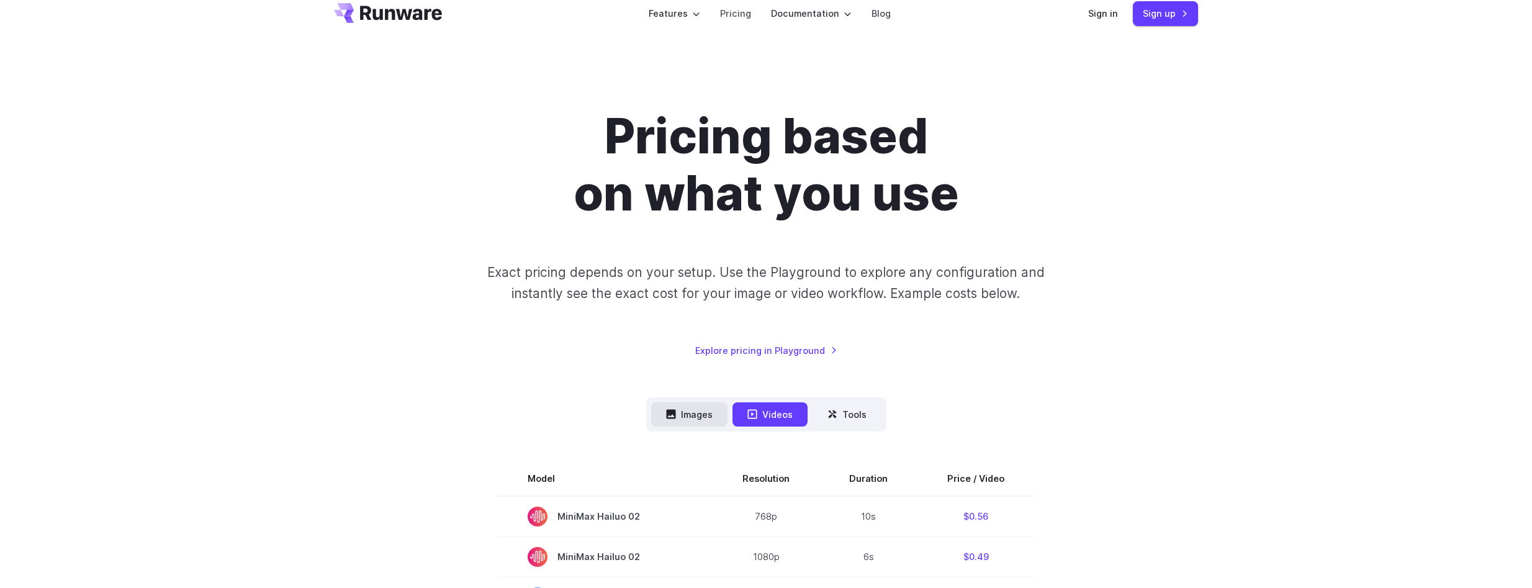 The height and width of the screenshot is (588, 1532). Describe the element at coordinates (735, 13) in the screenshot. I see `a: Pricing` at that location.